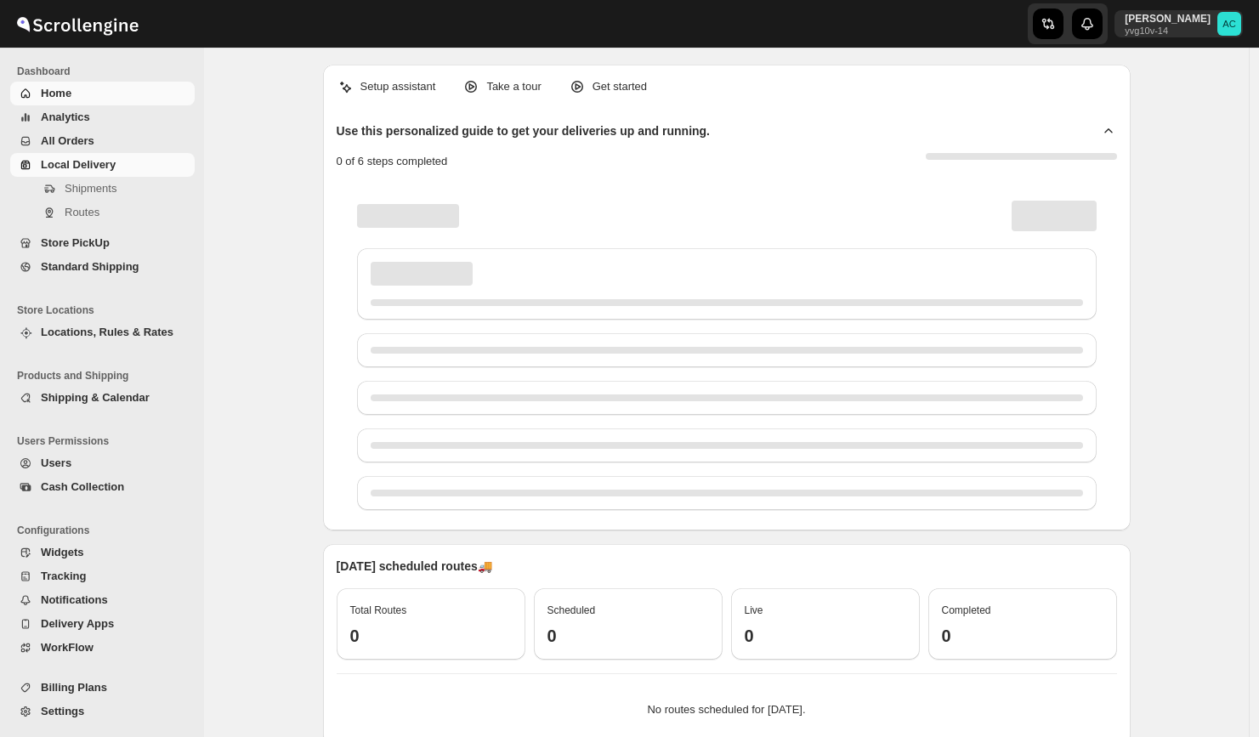 The width and height of the screenshot is (1259, 737). I want to click on span: Locations, Rules & Rates, so click(107, 332).